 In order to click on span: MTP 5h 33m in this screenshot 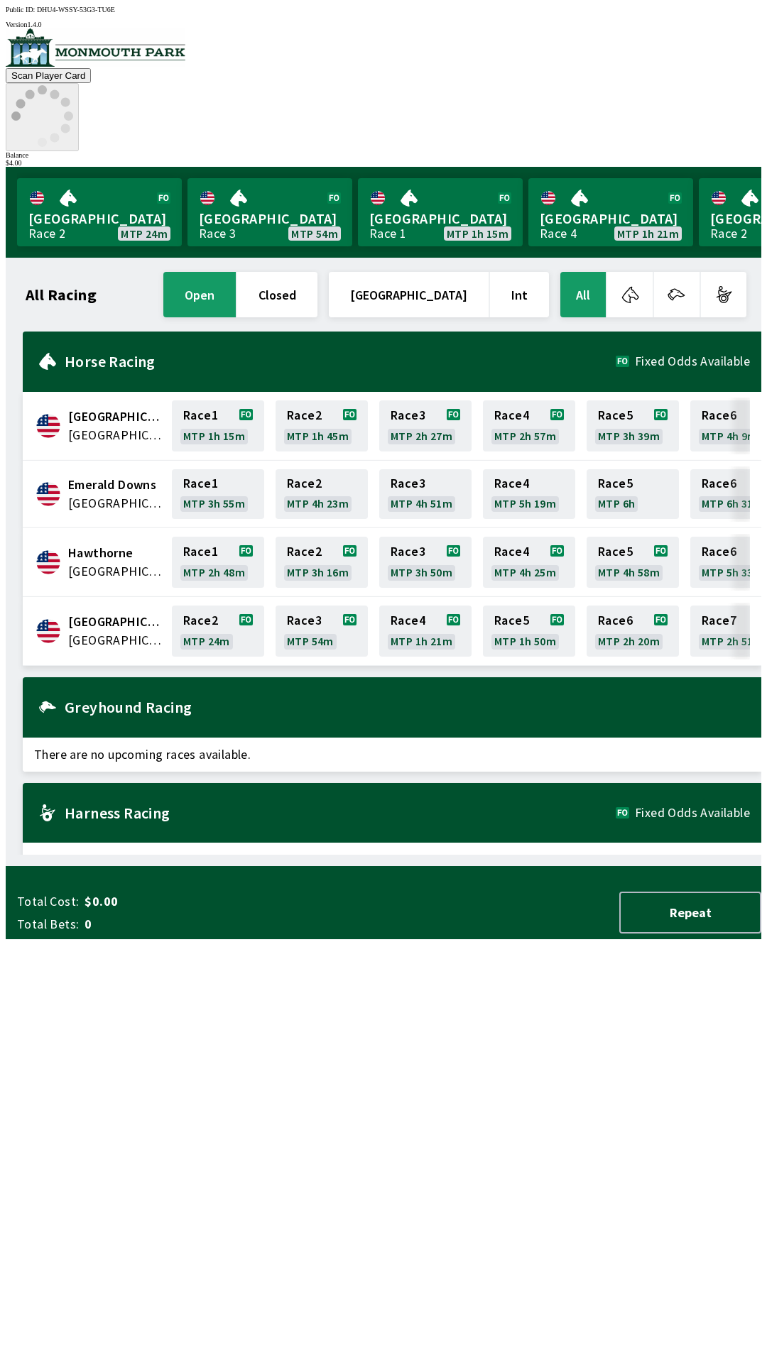, I will do `click(732, 572)`.